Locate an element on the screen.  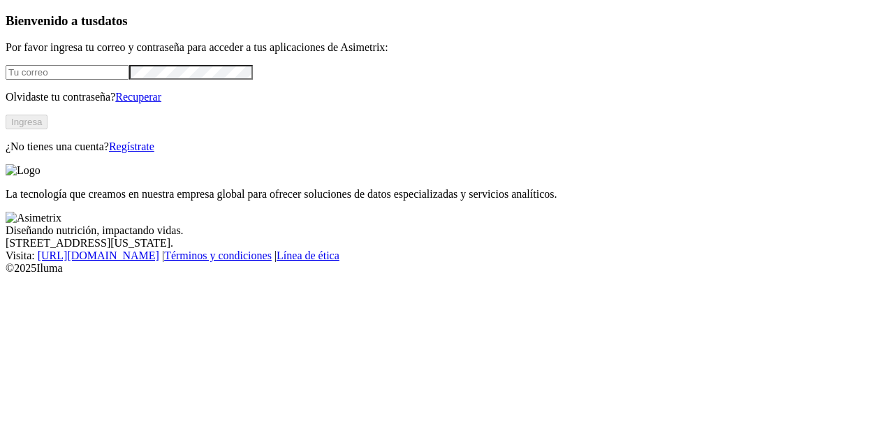
div: © 2025 Iluma is located at coordinates (447, 268).